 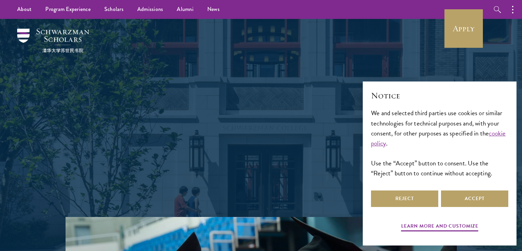 I want to click on h2: Notice, so click(x=440, y=95).